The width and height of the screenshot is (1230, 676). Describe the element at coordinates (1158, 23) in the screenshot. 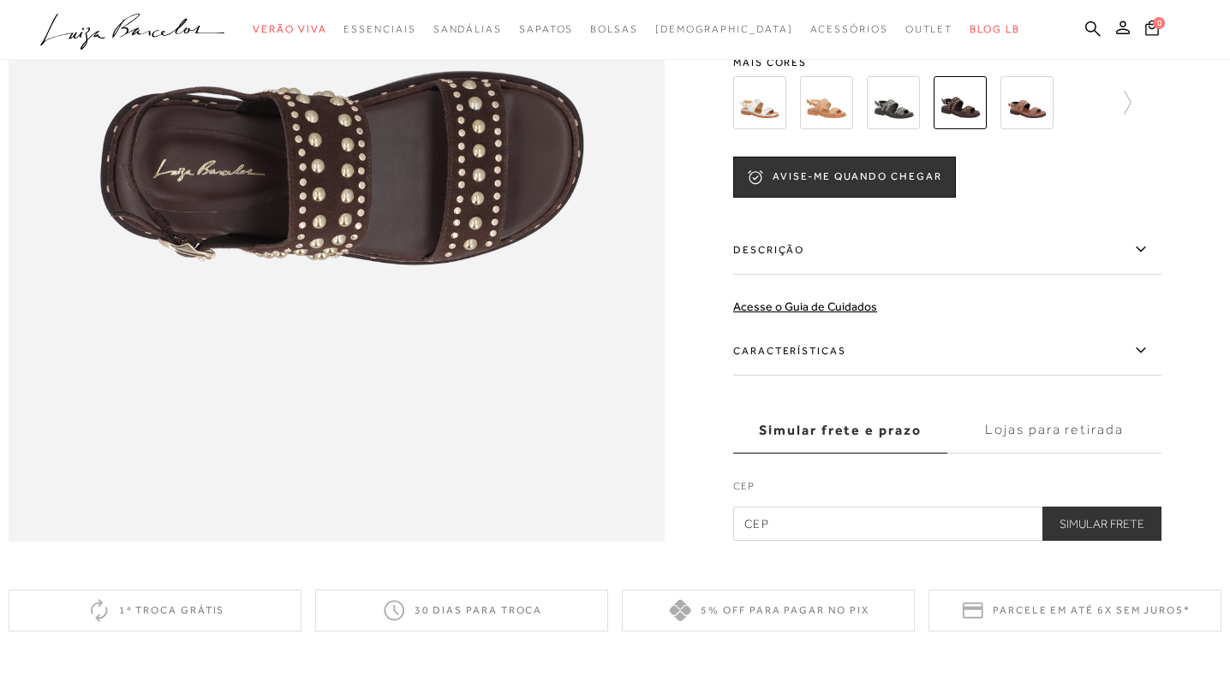

I see `span: 0` at that location.